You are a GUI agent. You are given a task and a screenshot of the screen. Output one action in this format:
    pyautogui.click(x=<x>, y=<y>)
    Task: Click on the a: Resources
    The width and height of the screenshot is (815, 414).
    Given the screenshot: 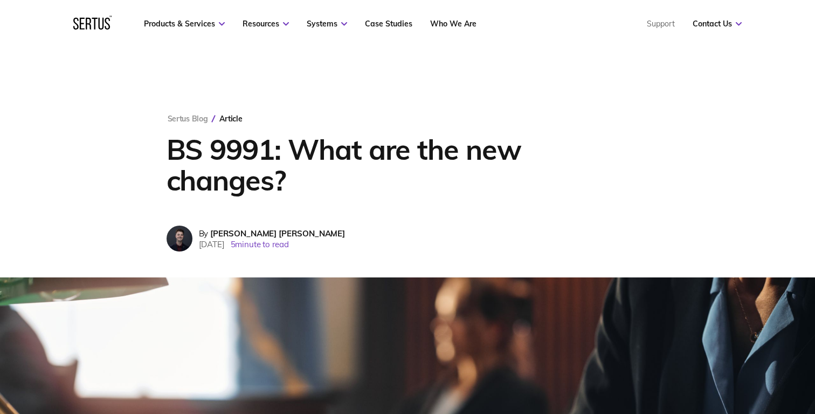 What is the action you would take?
    pyautogui.click(x=266, y=24)
    